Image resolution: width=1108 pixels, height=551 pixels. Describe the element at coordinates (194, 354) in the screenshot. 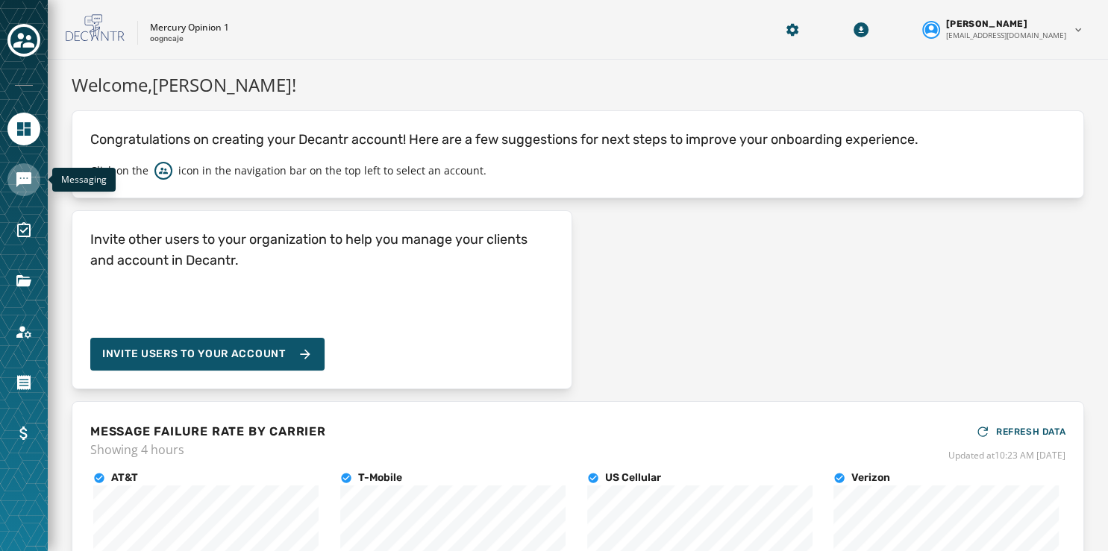

I see `span: Invite Users to your account` at that location.